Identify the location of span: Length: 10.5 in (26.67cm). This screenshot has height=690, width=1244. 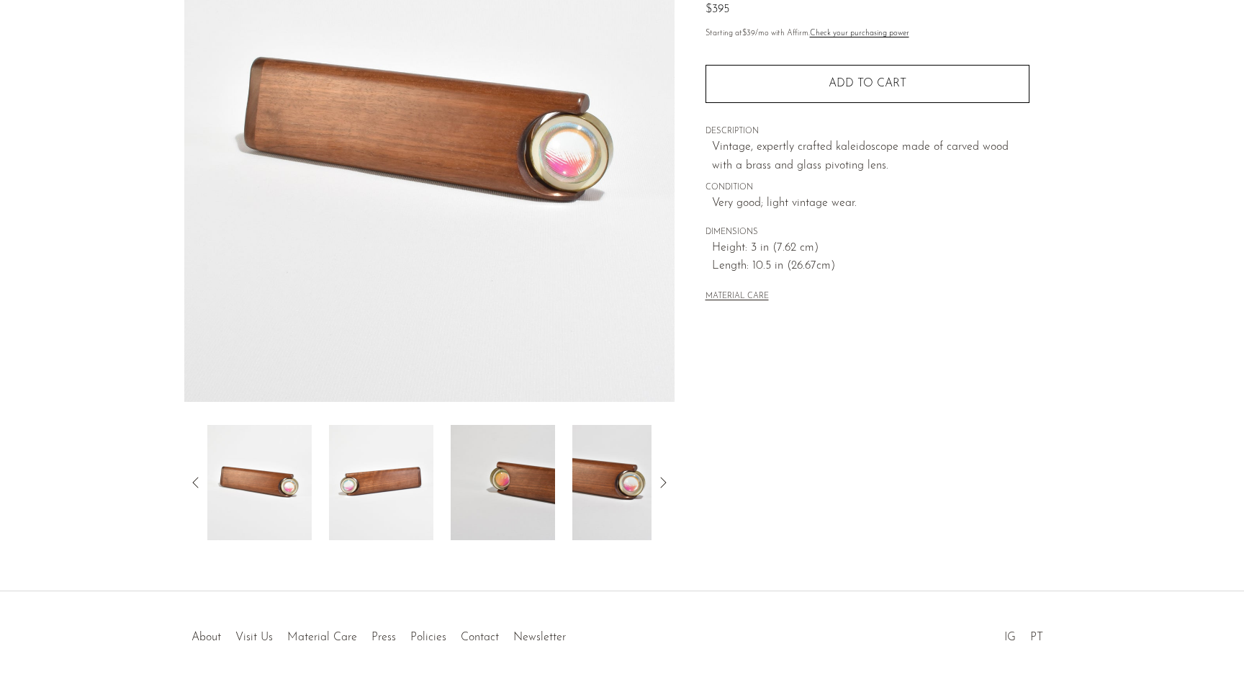
(871, 266).